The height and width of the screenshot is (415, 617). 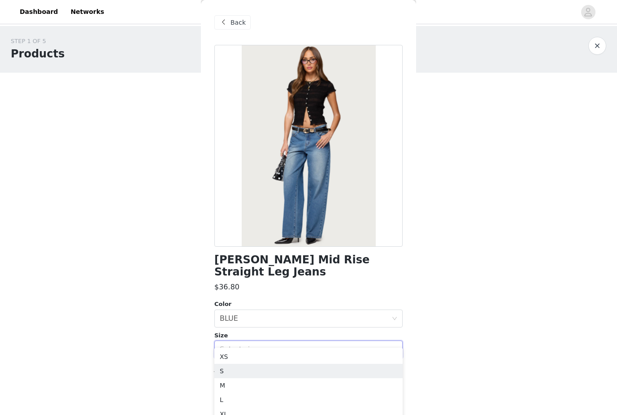 I want to click on span: Back, so click(x=238, y=22).